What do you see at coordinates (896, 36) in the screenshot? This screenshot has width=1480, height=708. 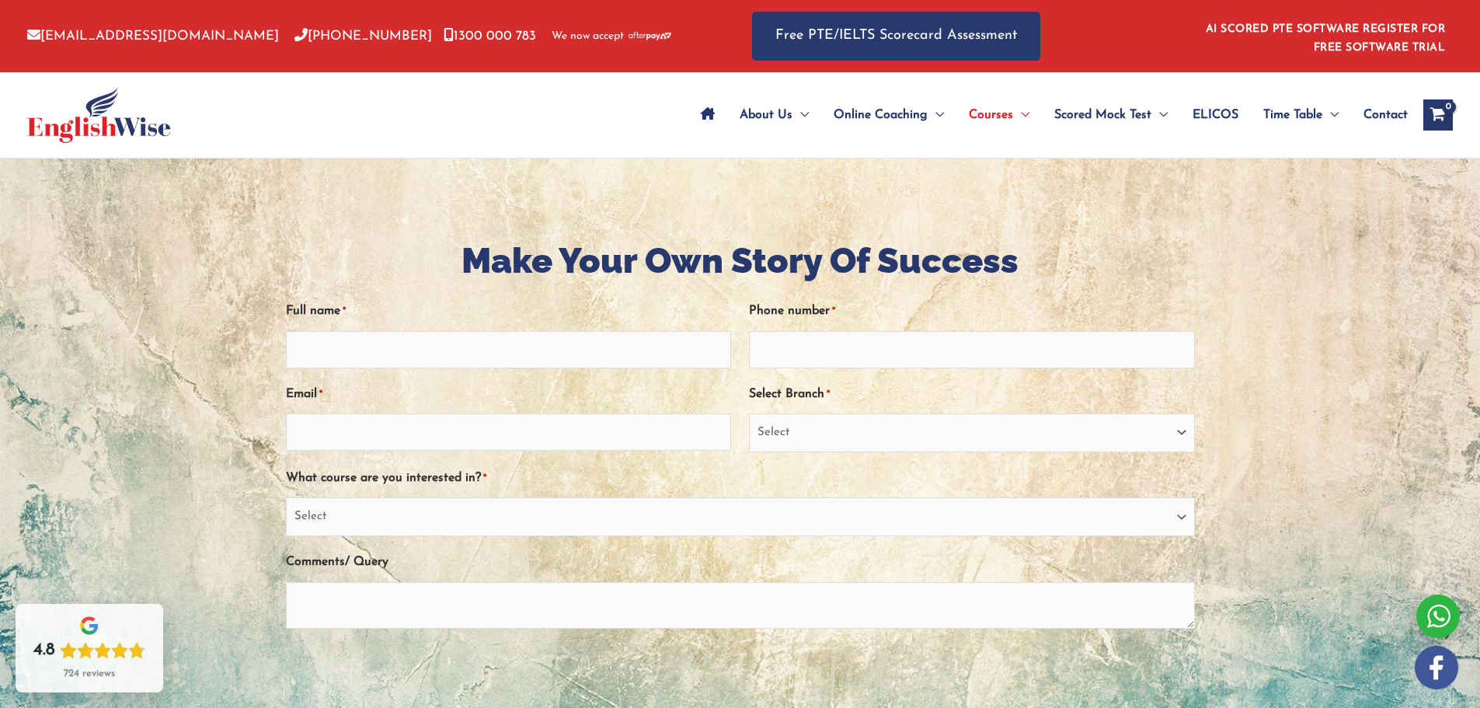 I see `a: Free PTE/IELTS Scorecard Assessment` at bounding box center [896, 36].